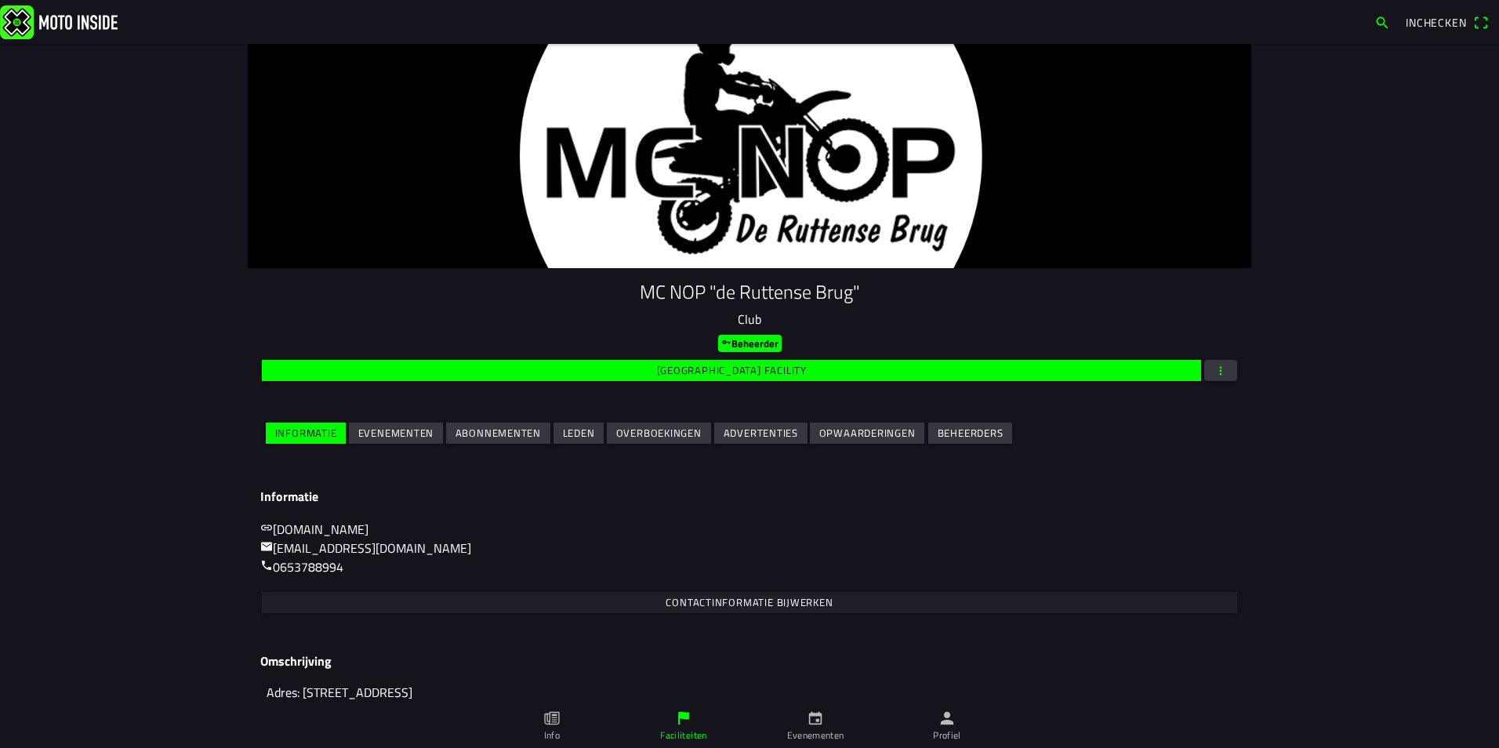 This screenshot has width=1499, height=748. Describe the element at coordinates (579, 433) in the screenshot. I see `ion-button: Leden` at that location.